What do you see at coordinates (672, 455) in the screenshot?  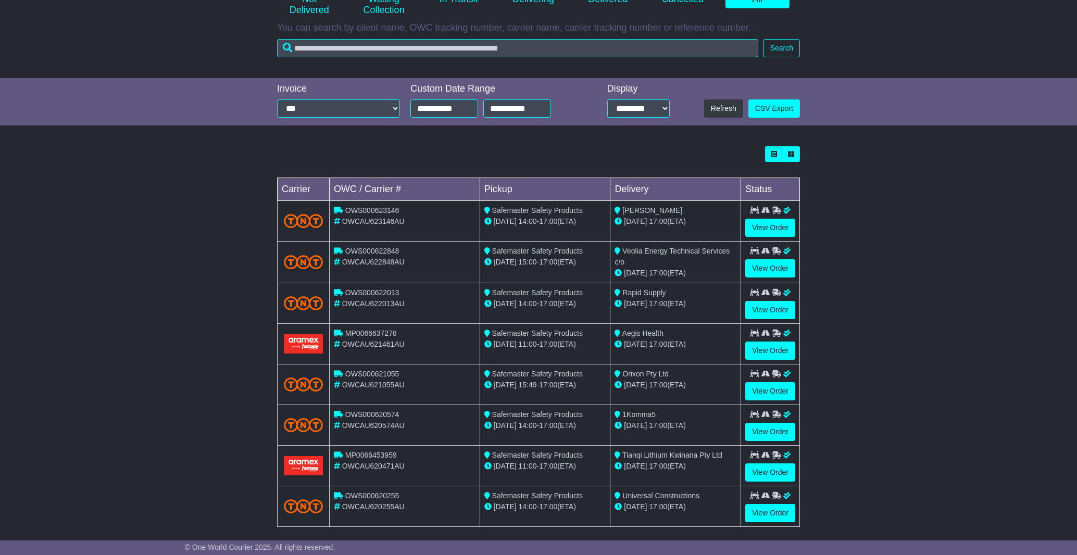 I see `span: Tianqi Lithium Kwinana Pty Ltd` at bounding box center [672, 455].